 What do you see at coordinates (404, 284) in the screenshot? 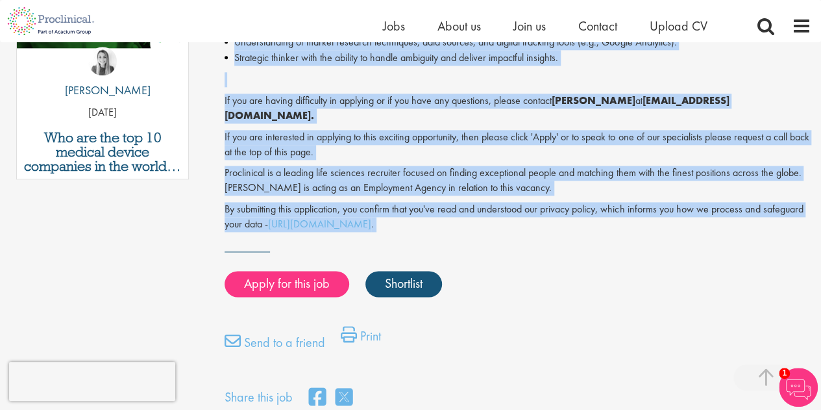
I see `a: Shortlist` at bounding box center [404, 284].